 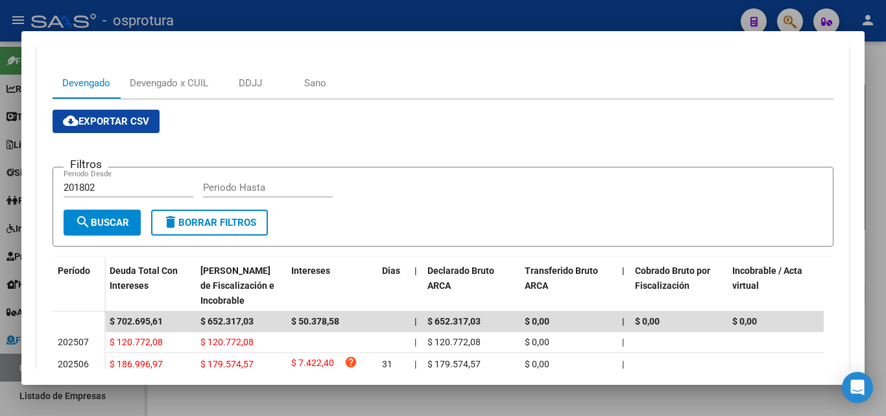 What do you see at coordinates (102, 222) in the screenshot?
I see `span: Buscar` at bounding box center [102, 222].